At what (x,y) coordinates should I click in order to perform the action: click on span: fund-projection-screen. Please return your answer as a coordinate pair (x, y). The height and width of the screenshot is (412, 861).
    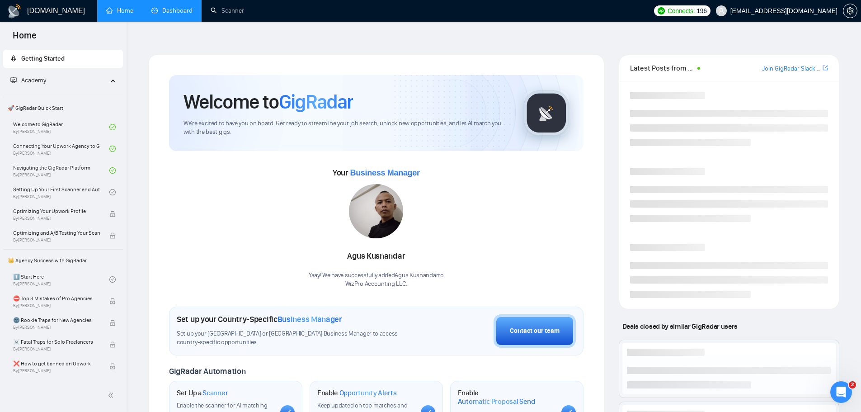
    Looking at the image, I should click on (14, 80).